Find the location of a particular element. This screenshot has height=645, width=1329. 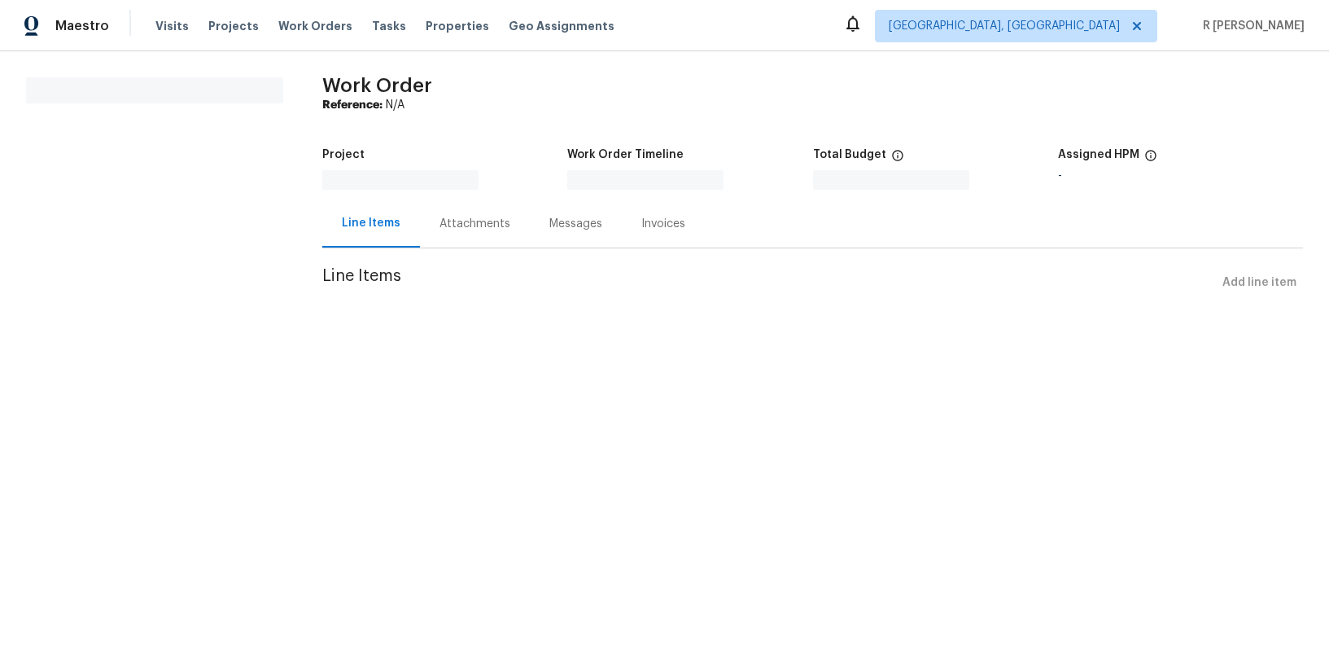

div: N/A is located at coordinates (812, 105).